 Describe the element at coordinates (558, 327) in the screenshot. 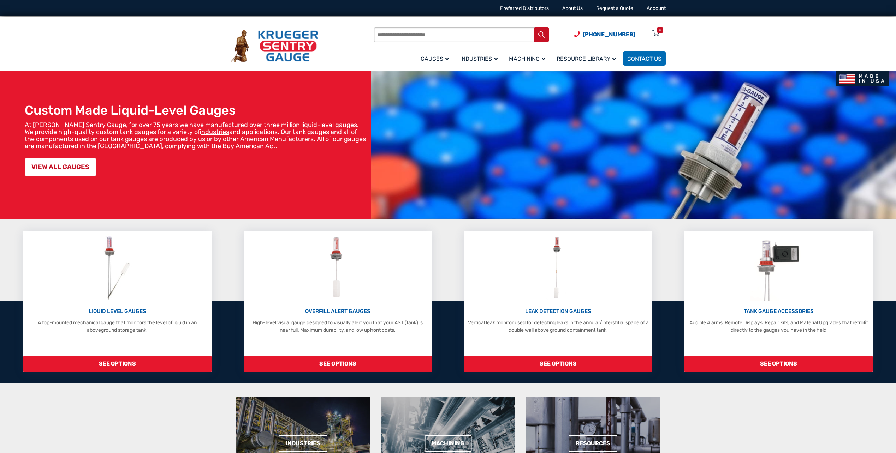

I see `p: Vertical leak monitor used for detecting leaks in the annular/interstitial space of a double wall...` at that location.